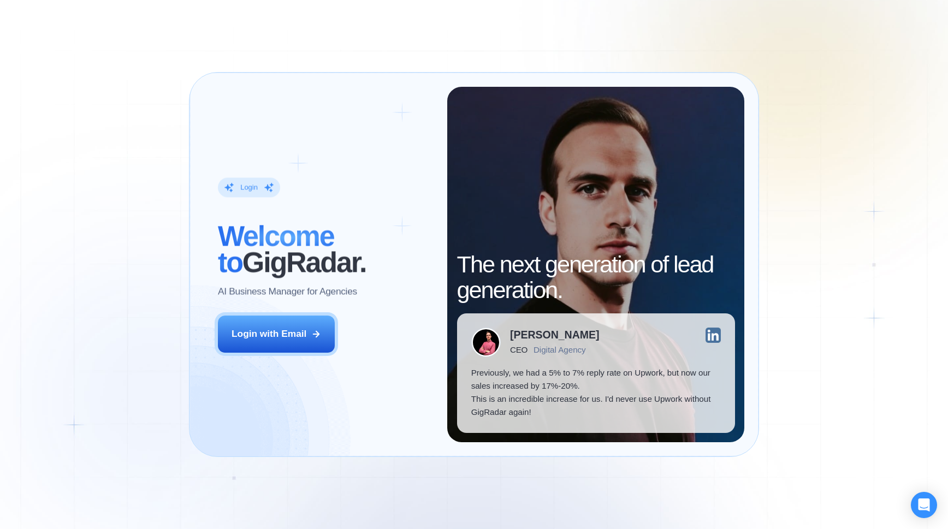  Describe the element at coordinates (519, 349) in the screenshot. I see `div: CEO` at that location.